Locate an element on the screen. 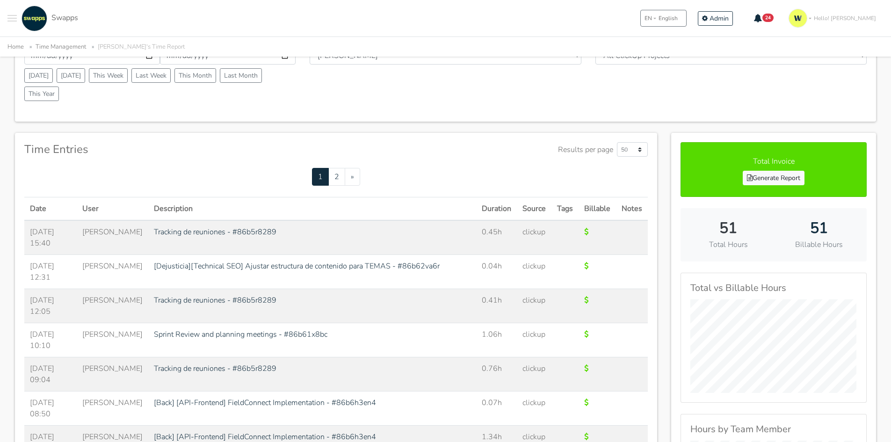  th: Source is located at coordinates (534, 209).